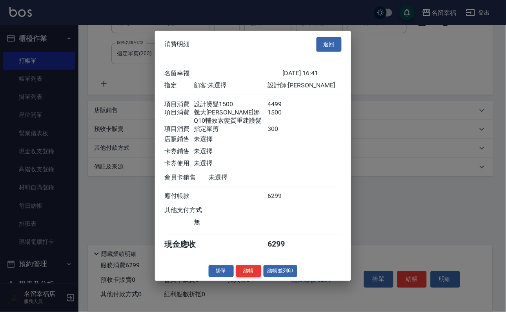 Image resolution: width=506 pixels, height=312 pixels. I want to click on div: 會員卡銷售, so click(186, 177).